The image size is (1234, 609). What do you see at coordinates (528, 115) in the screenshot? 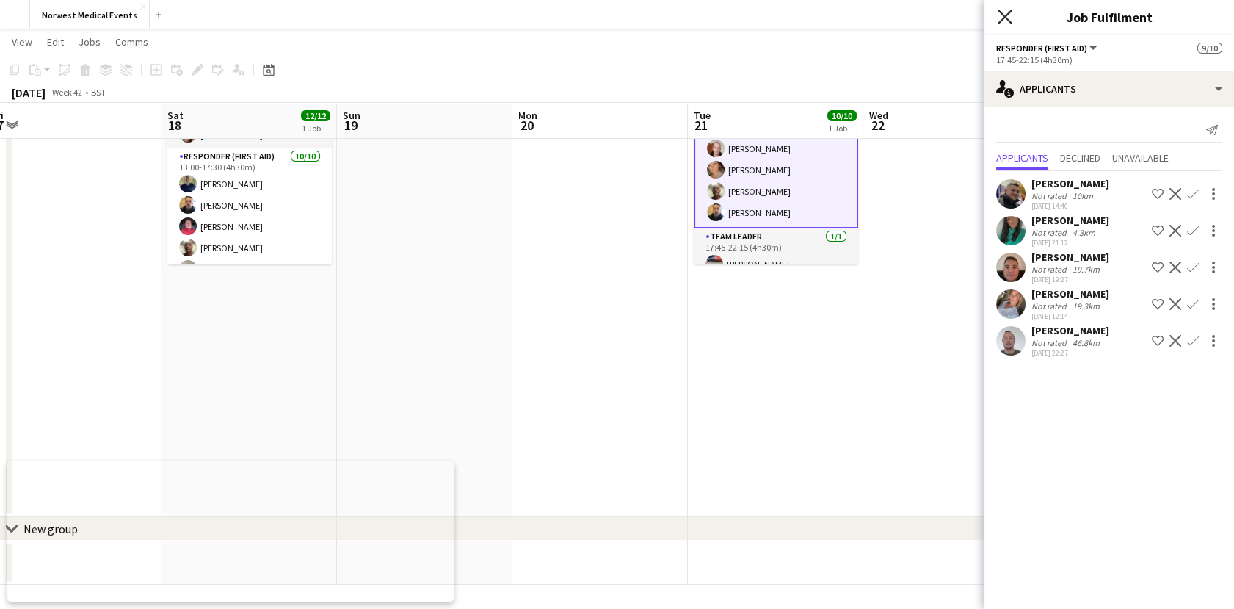
I see `span: Mon` at bounding box center [528, 115].